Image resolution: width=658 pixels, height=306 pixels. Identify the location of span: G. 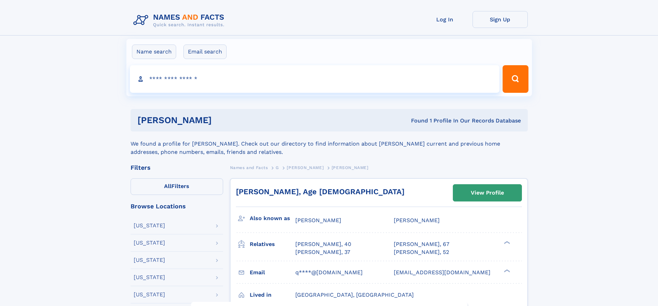
(277, 168).